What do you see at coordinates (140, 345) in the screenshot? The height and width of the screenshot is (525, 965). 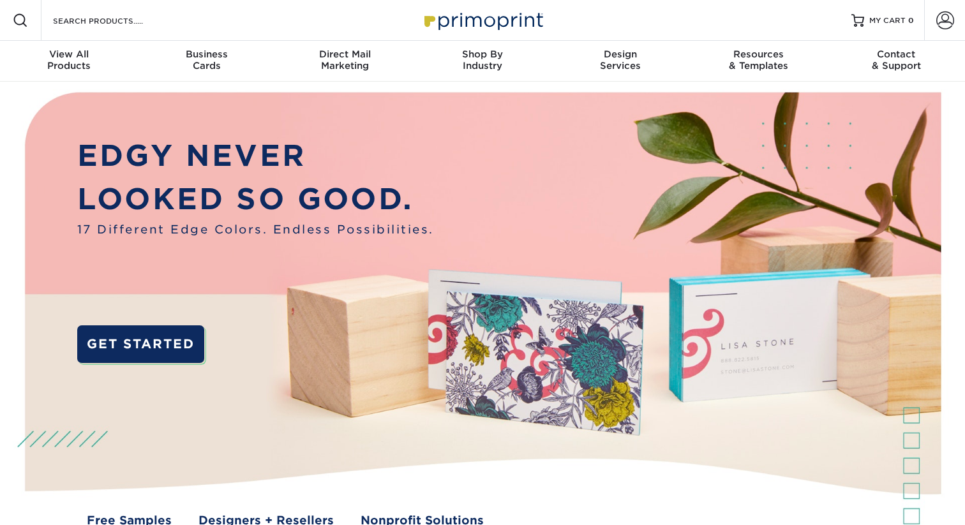 I see `a: GET STARTED` at bounding box center [140, 345].